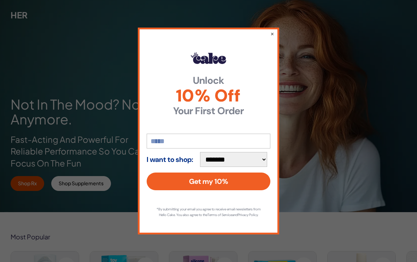 This screenshot has width=417, height=262. Describe the element at coordinates (209, 111) in the screenshot. I see `strong: Your First Order` at that location.